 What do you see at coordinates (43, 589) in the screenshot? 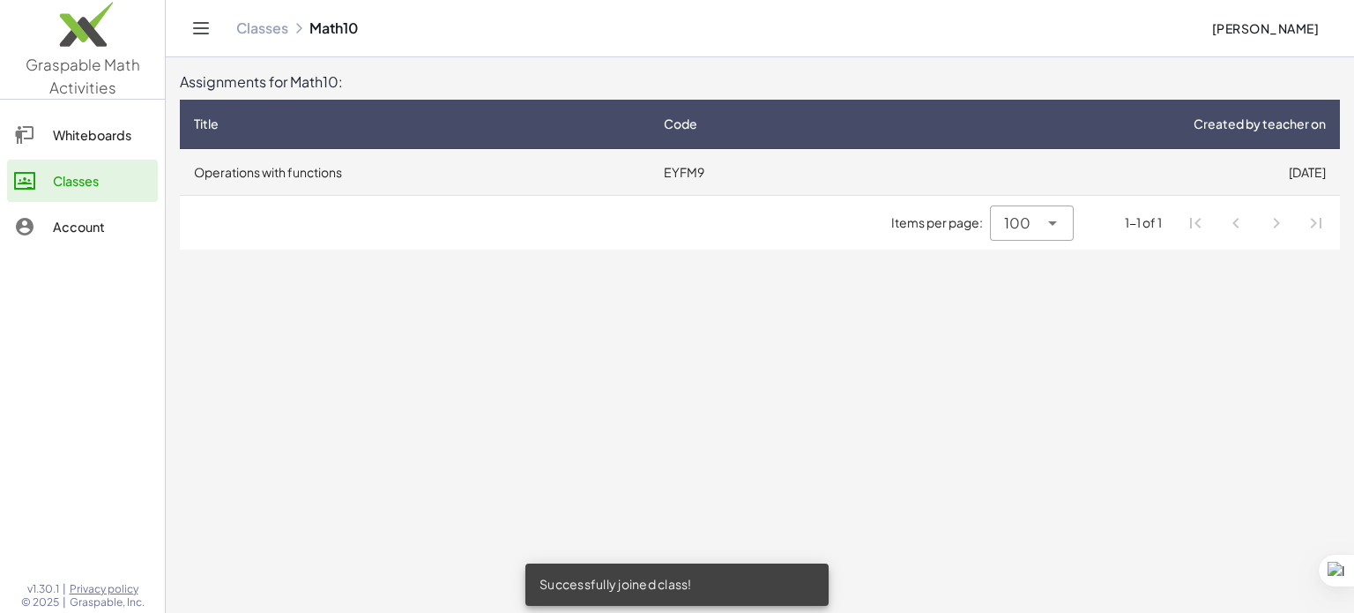
I see `span: v1.30.1` at bounding box center [43, 589].